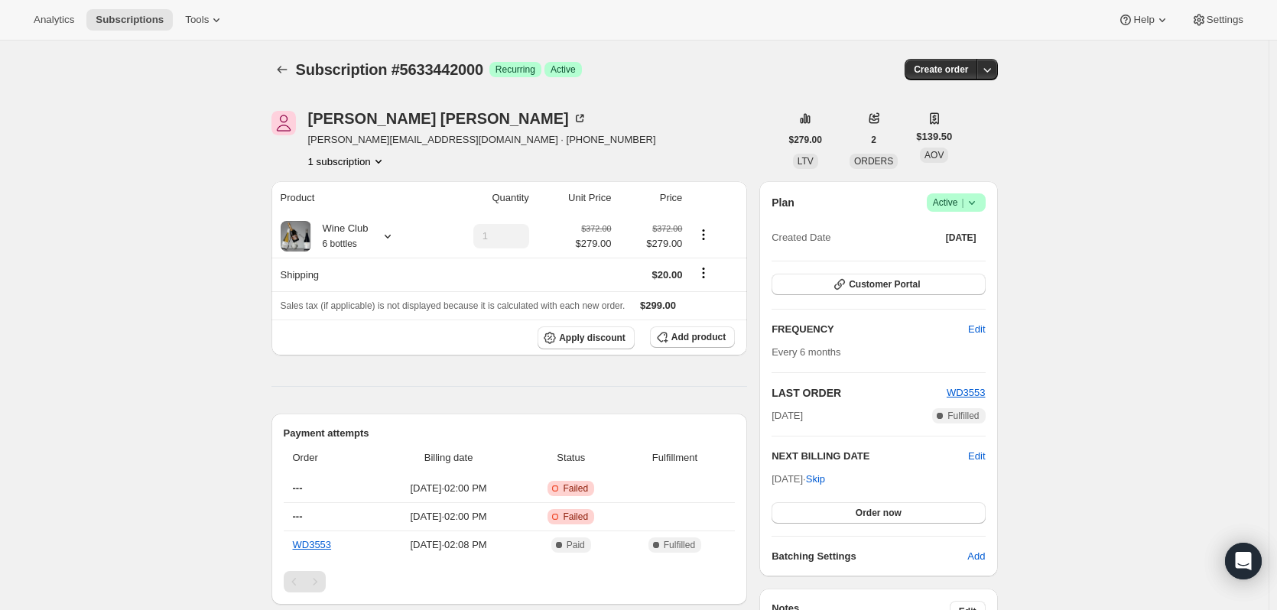  What do you see at coordinates (934, 155) in the screenshot?
I see `span: AOV` at bounding box center [934, 155].